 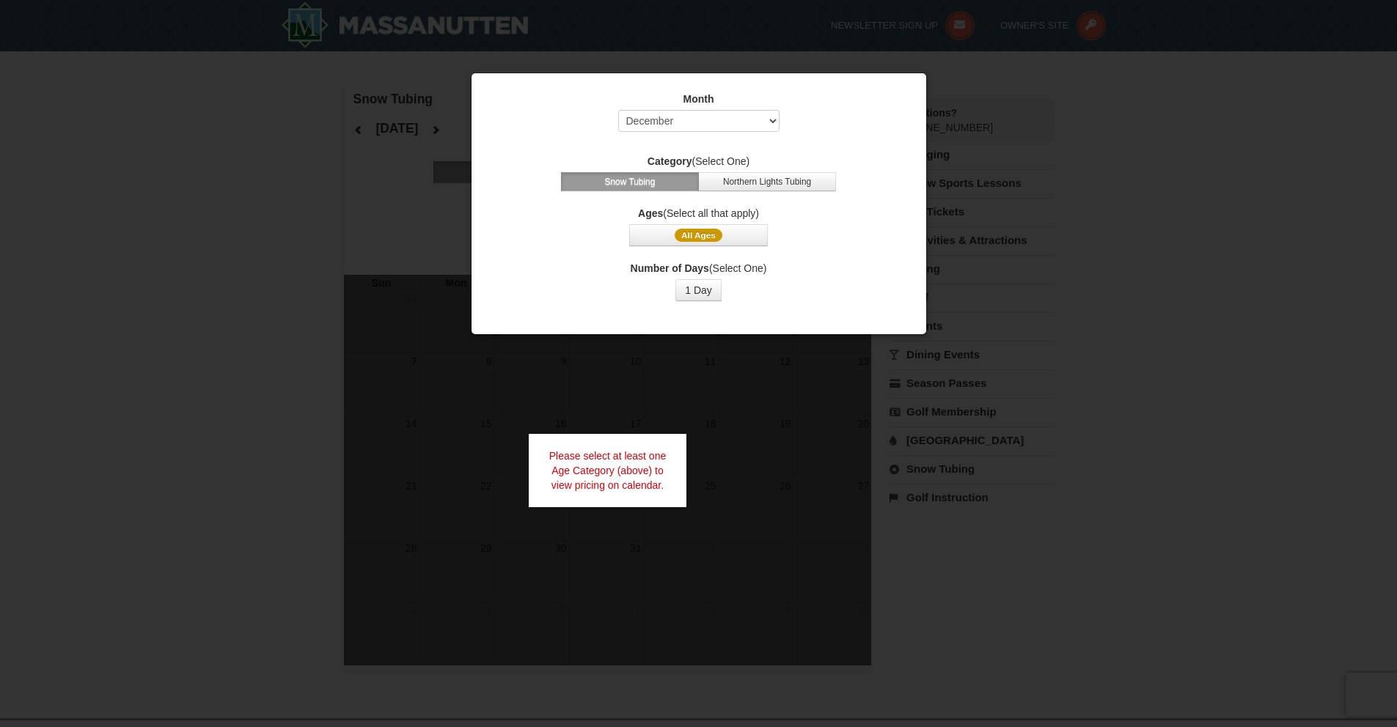 What do you see at coordinates (698, 290) in the screenshot?
I see `button: 1 Day` at bounding box center [698, 290].